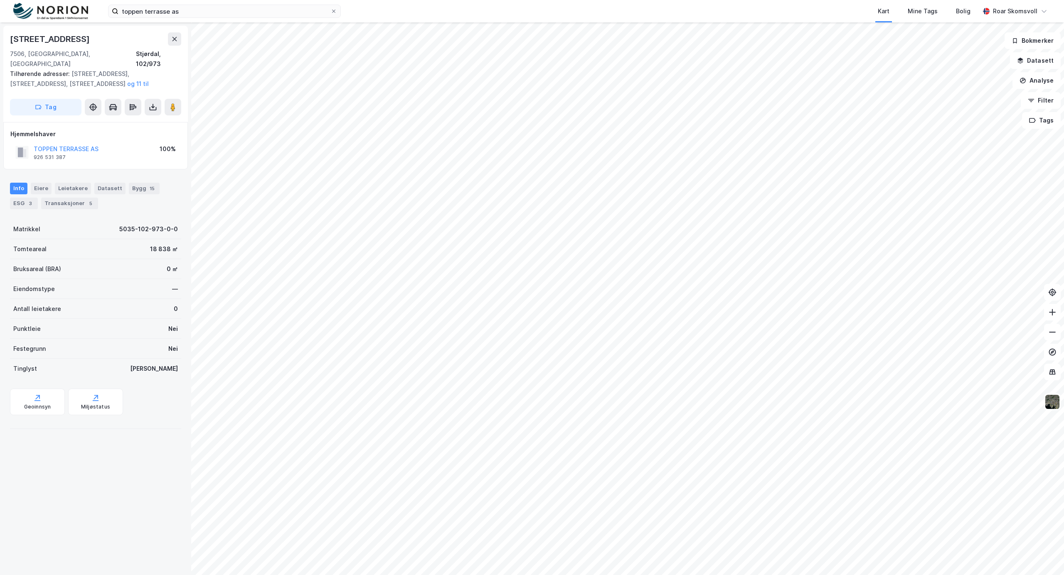 The image size is (1064, 575). Describe the element at coordinates (1036, 81) in the screenshot. I see `button: Analyse` at that location.